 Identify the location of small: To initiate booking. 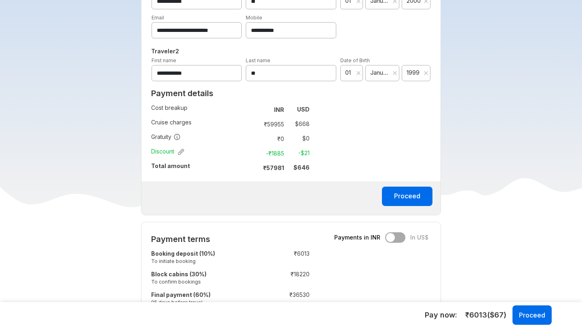
(204, 261).